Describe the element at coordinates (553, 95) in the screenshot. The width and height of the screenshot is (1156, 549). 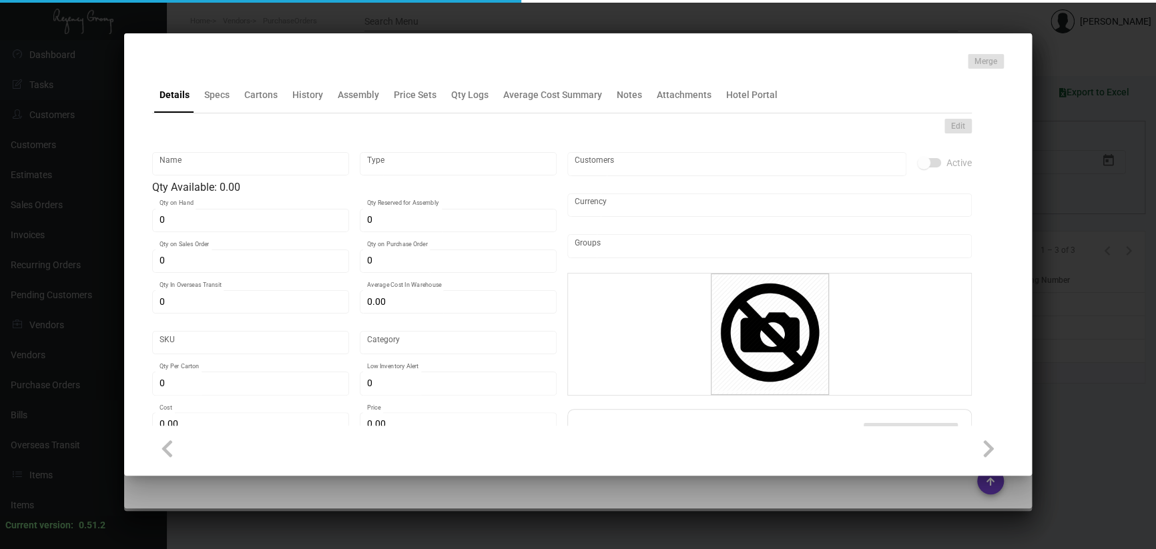
I see `div: Average Cost Summary` at that location.